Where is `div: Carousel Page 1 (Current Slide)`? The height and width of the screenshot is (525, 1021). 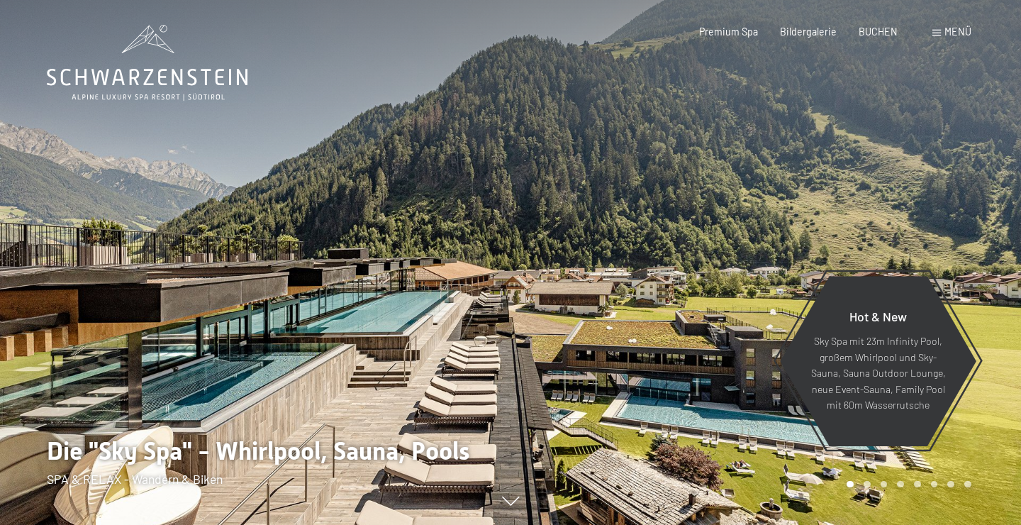
div: Carousel Page 1 (Current Slide) is located at coordinates (850, 484).